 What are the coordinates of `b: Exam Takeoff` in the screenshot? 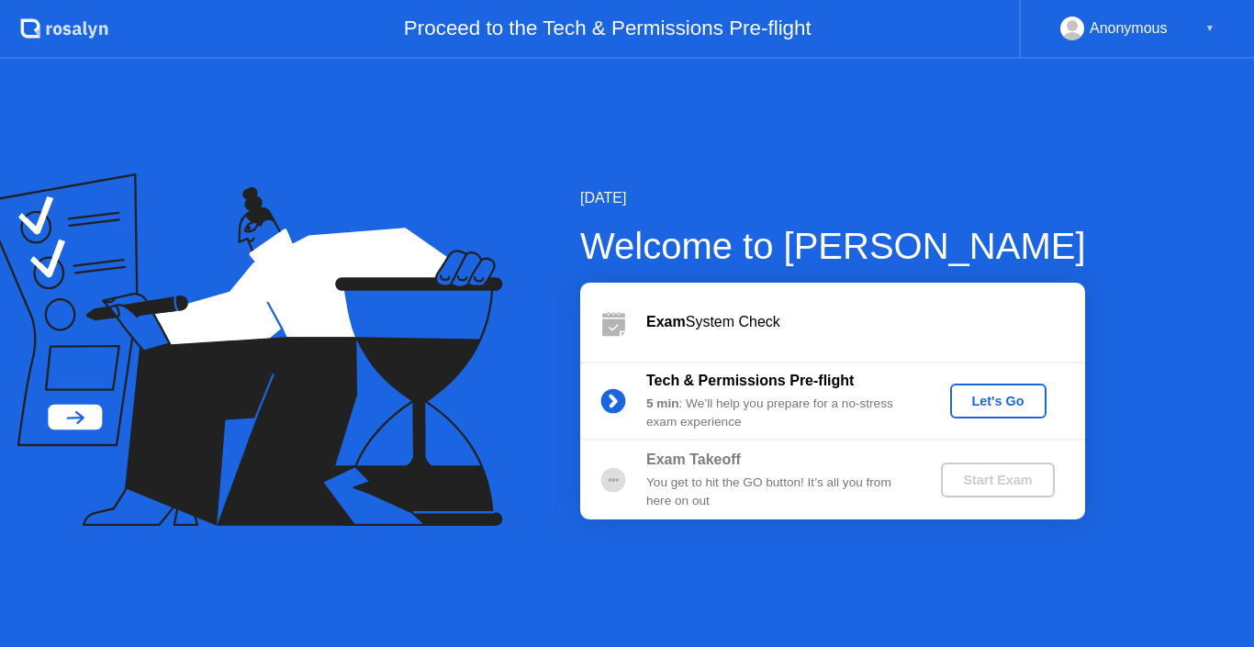 It's located at (693, 459).